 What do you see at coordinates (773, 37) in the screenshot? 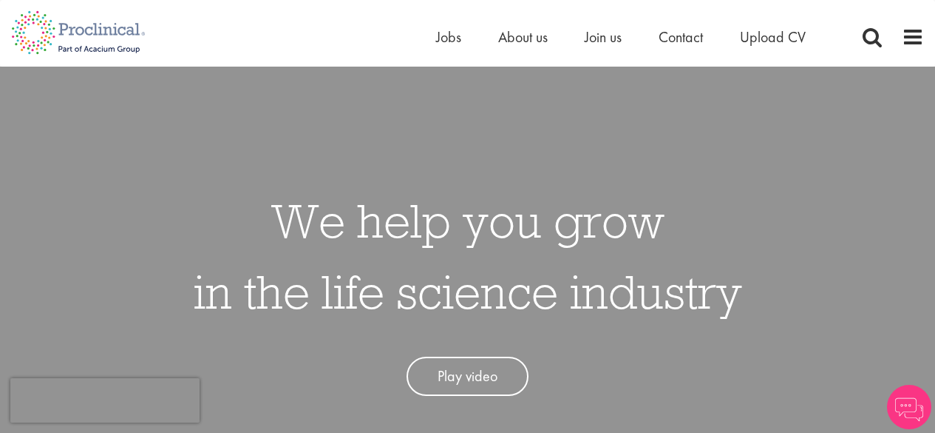
I see `span: Upload CV` at bounding box center [773, 37].